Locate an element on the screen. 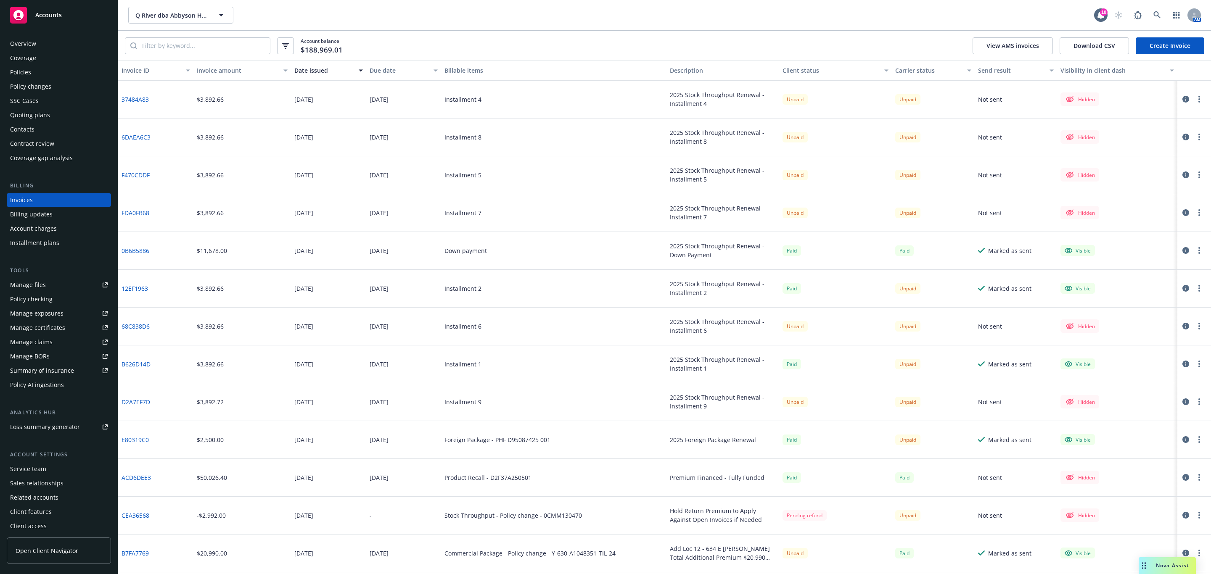 This screenshot has height=574, width=1211. div: Installment 6 is located at coordinates (463, 326).